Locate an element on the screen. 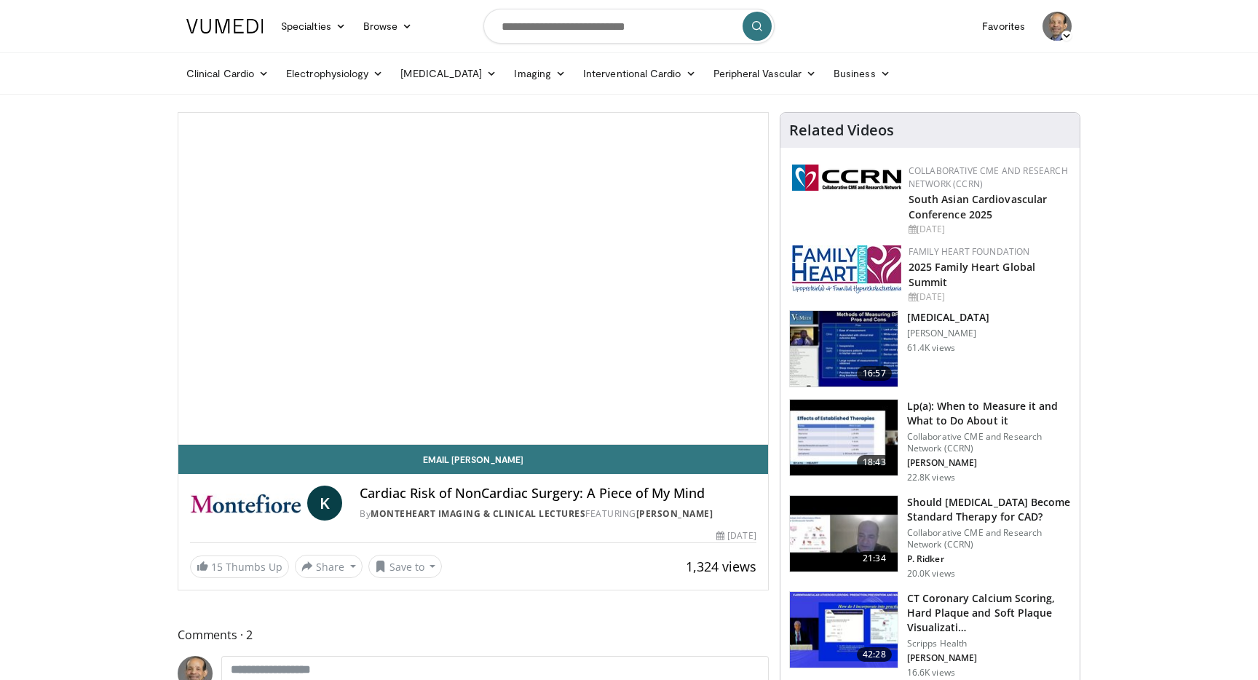 The height and width of the screenshot is (680, 1258). a: Business is located at coordinates (862, 74).